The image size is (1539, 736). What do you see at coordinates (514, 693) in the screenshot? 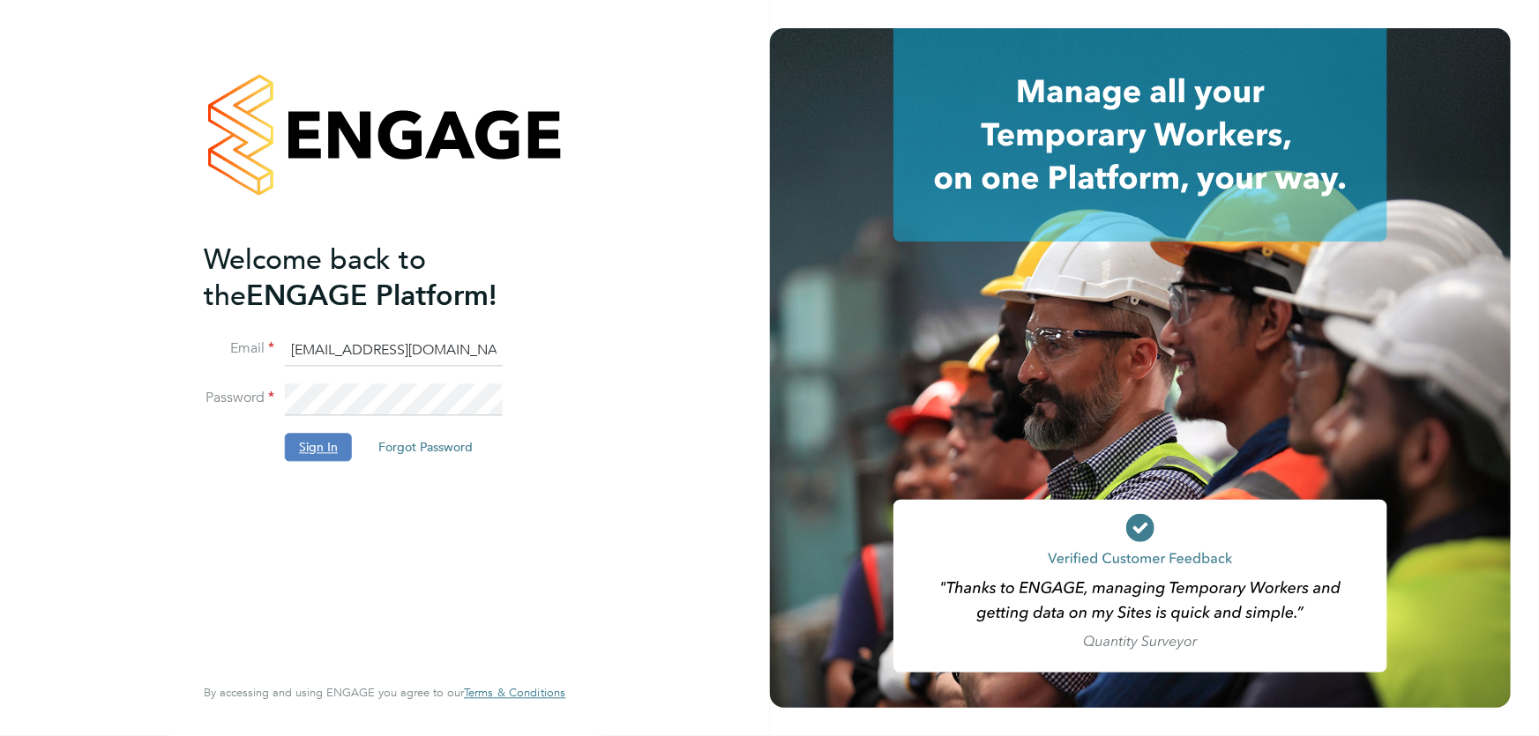
I see `span: Terms & Conditions` at bounding box center [514, 693].